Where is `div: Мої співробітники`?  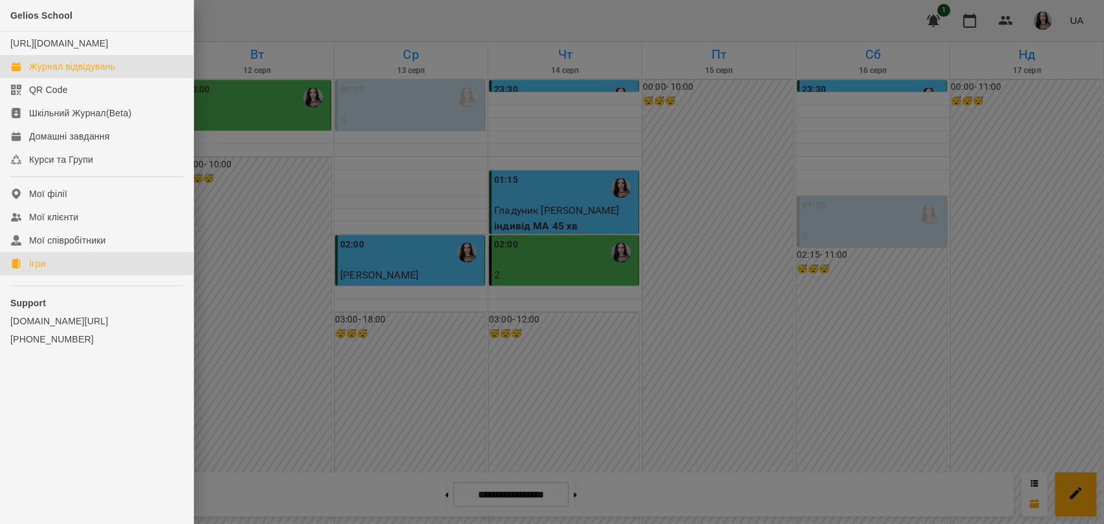 div: Мої співробітники is located at coordinates (67, 241).